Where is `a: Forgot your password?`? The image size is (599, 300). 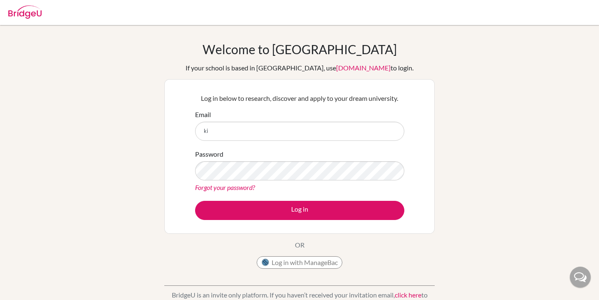
a: Forgot your password? is located at coordinates (225, 187).